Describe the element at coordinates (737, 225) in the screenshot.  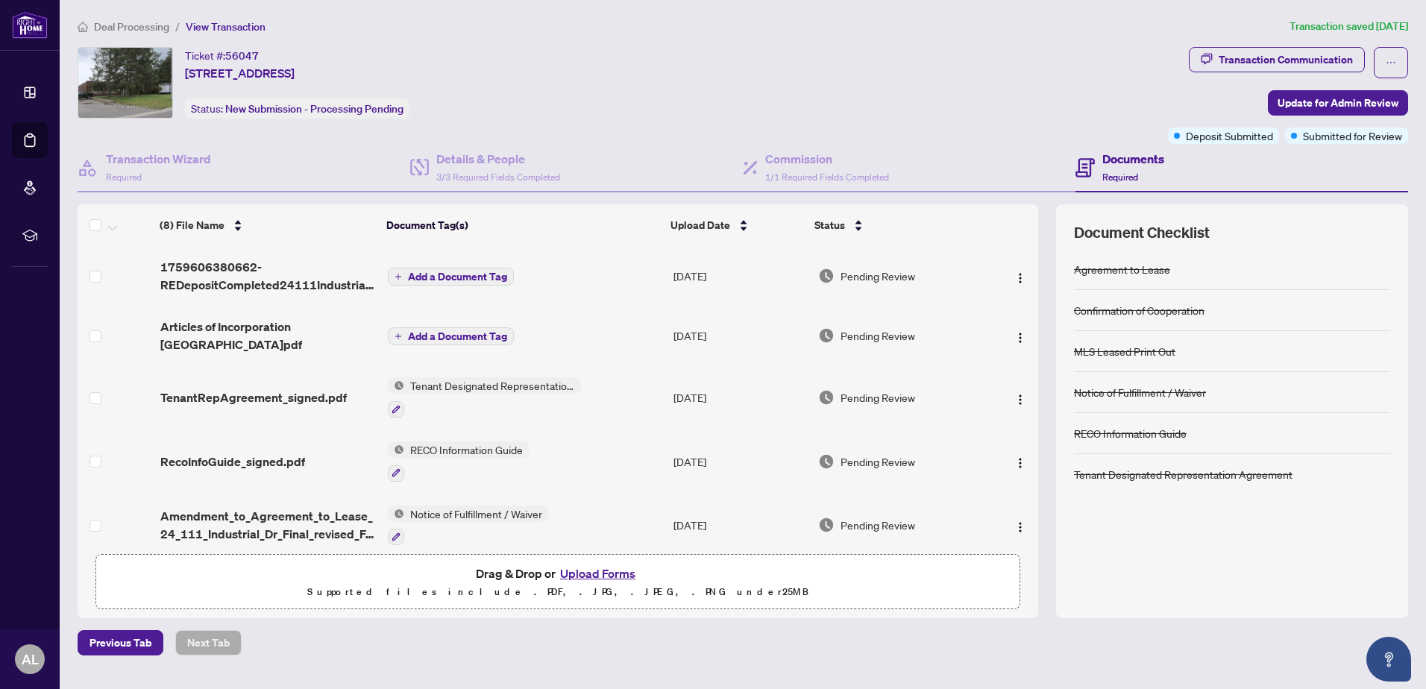
I see `th: Upload Date` at that location.